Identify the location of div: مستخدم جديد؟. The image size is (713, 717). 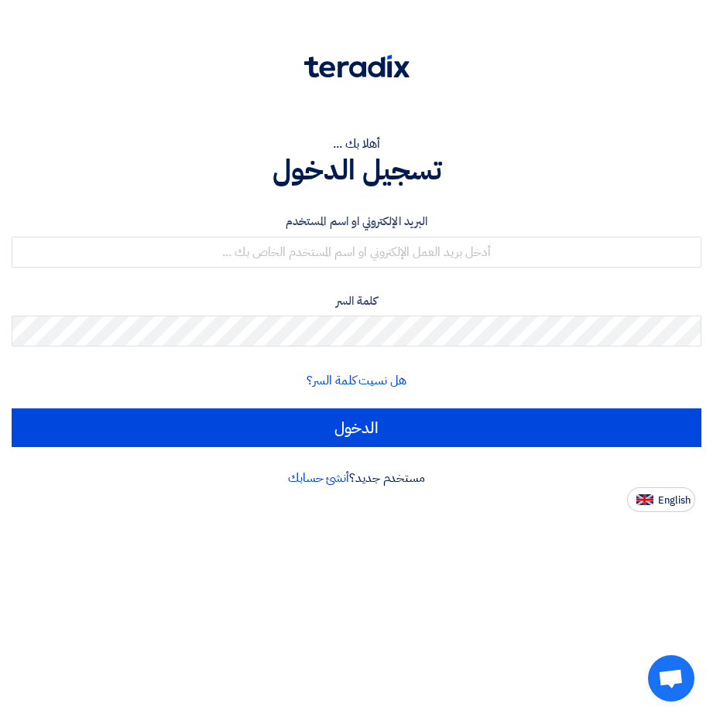
(356, 478).